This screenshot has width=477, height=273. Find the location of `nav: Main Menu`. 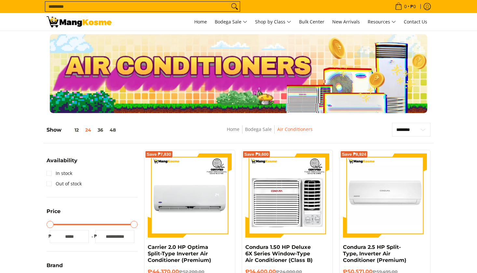

nav: Main Menu is located at coordinates (274, 22).